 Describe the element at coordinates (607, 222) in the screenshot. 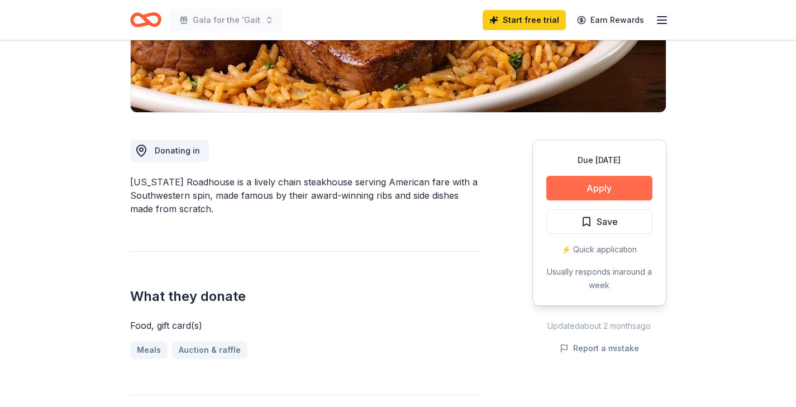

I see `span: Save` at that location.